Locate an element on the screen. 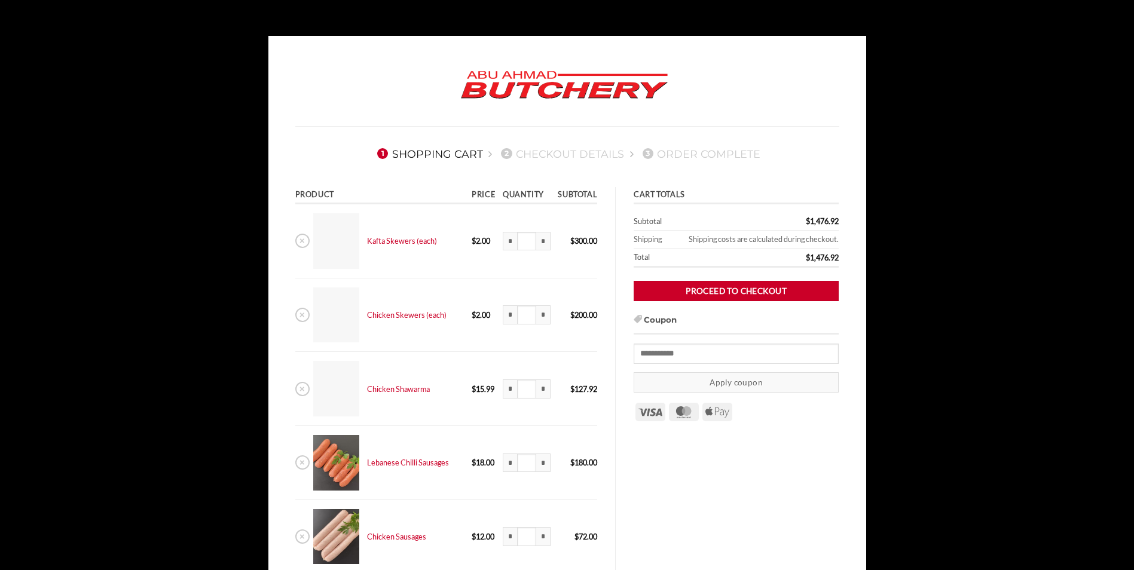 This screenshot has height=570, width=1134. a: 1Shopping Cart is located at coordinates (428, 154).